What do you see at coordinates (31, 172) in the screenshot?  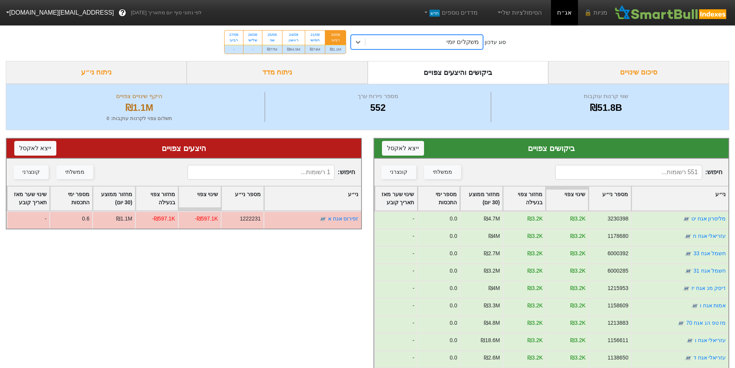 I see `button: קונצרני` at bounding box center [31, 172].